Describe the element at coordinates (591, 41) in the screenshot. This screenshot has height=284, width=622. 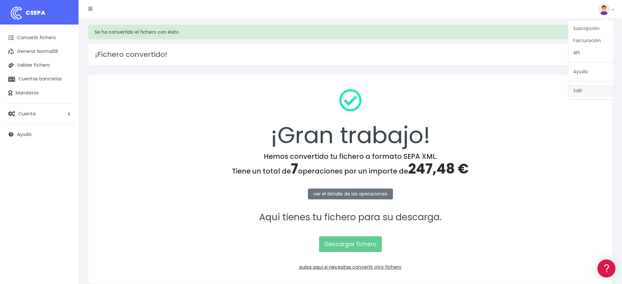
I see `a: Facturación` at that location.